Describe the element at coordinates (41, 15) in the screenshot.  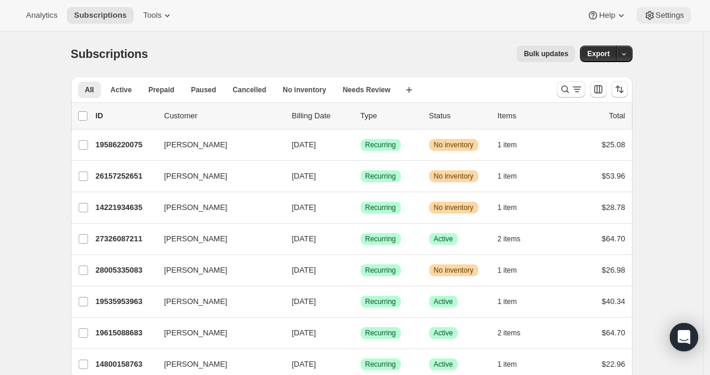
I see `button: Analytics` at that location.